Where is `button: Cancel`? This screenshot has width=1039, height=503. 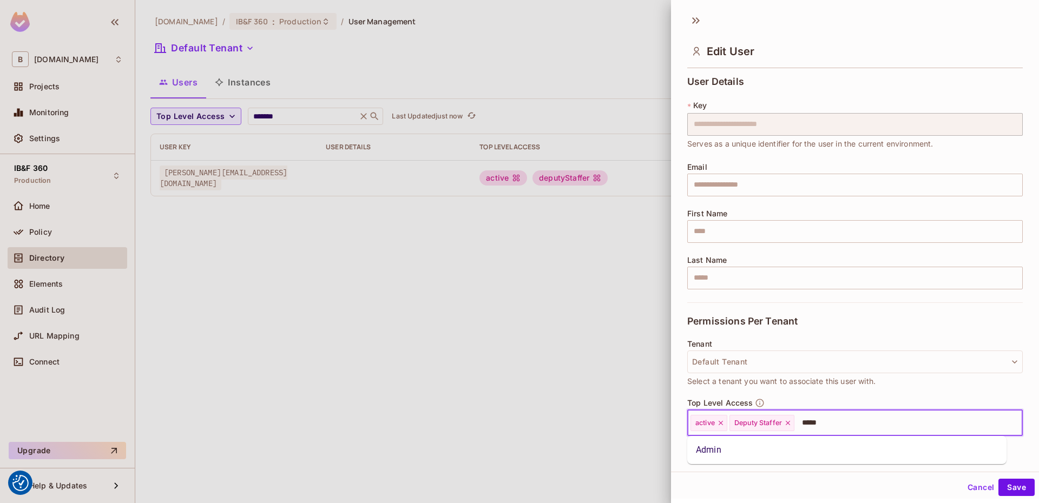 button: Cancel is located at coordinates (981, 488).